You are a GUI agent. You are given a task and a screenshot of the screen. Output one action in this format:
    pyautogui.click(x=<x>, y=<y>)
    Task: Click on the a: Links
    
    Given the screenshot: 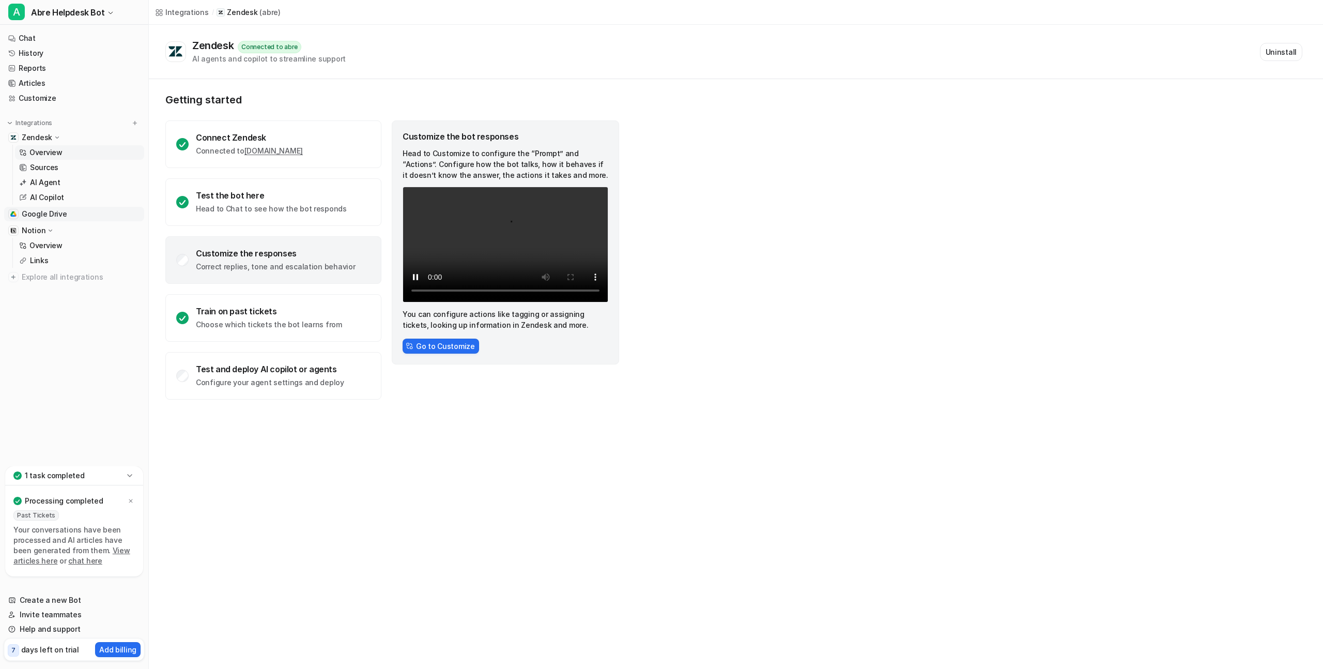 What is the action you would take?
    pyautogui.click(x=80, y=260)
    